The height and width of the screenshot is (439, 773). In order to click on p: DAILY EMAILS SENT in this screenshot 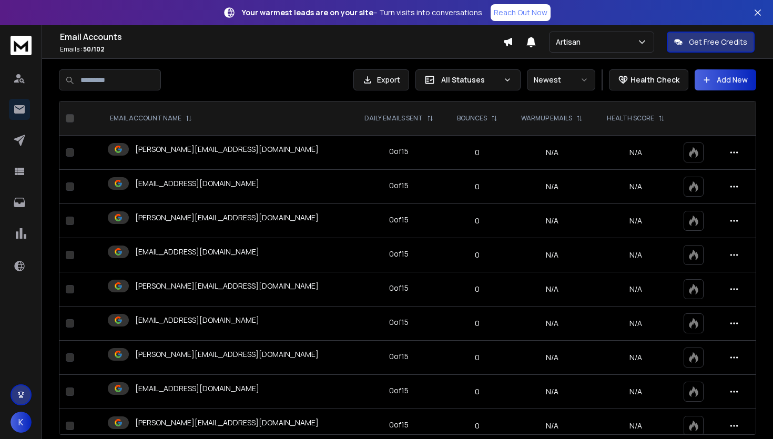, I will do `click(393, 118)`.